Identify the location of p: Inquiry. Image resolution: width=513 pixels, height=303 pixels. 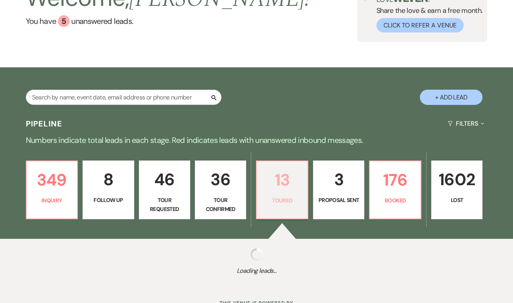
(52, 200).